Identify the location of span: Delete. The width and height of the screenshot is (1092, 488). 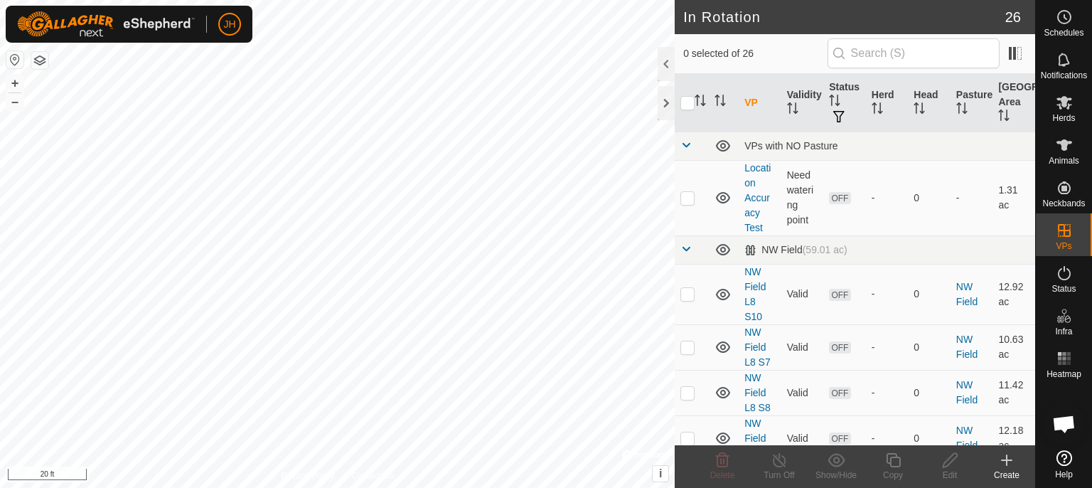
(722, 475).